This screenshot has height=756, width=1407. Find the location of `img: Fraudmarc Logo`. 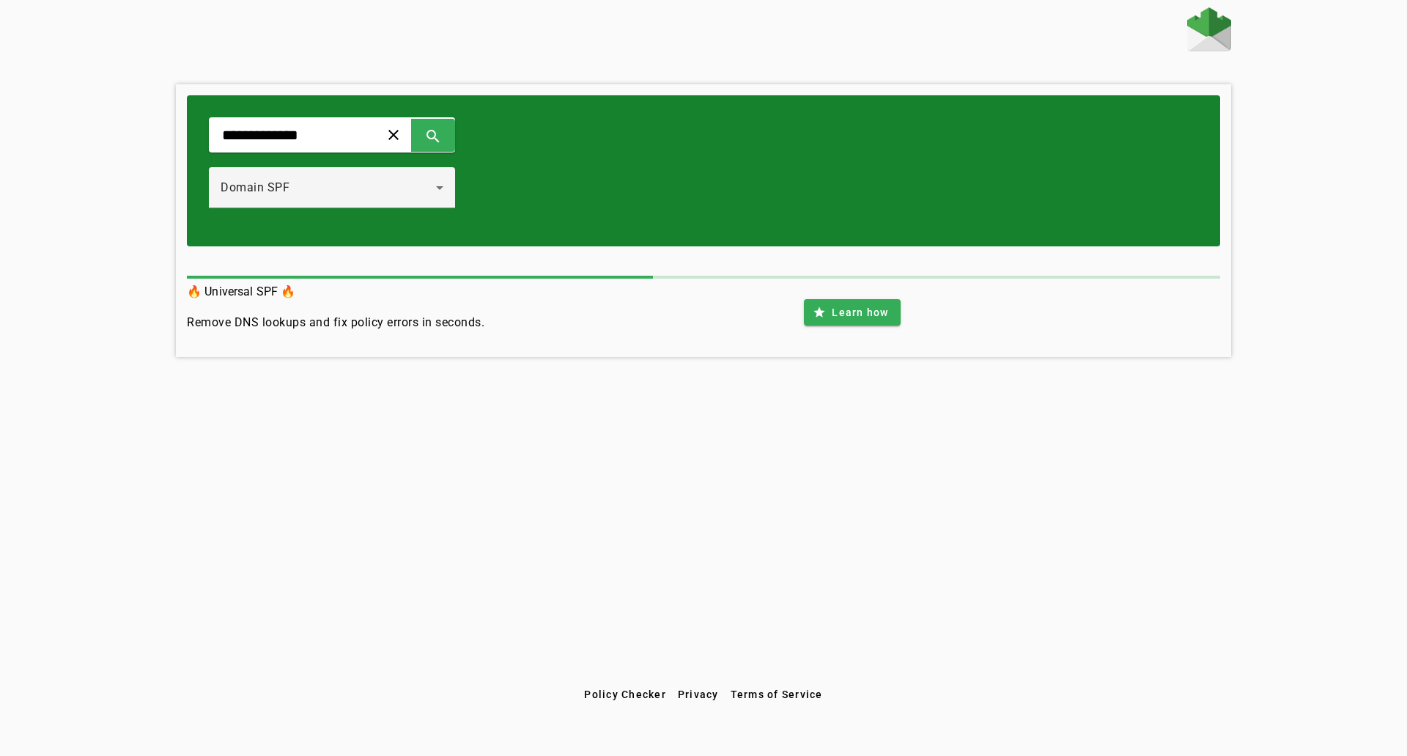

img: Fraudmarc Logo is located at coordinates (1210, 29).